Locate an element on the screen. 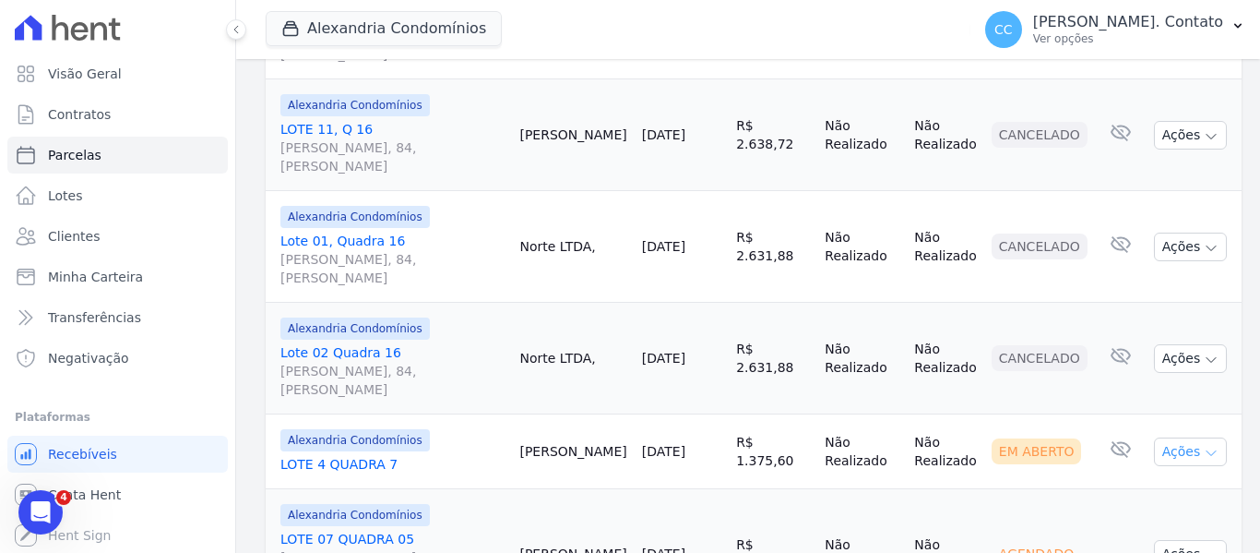  p: Ver opções is located at coordinates (1128, 39).